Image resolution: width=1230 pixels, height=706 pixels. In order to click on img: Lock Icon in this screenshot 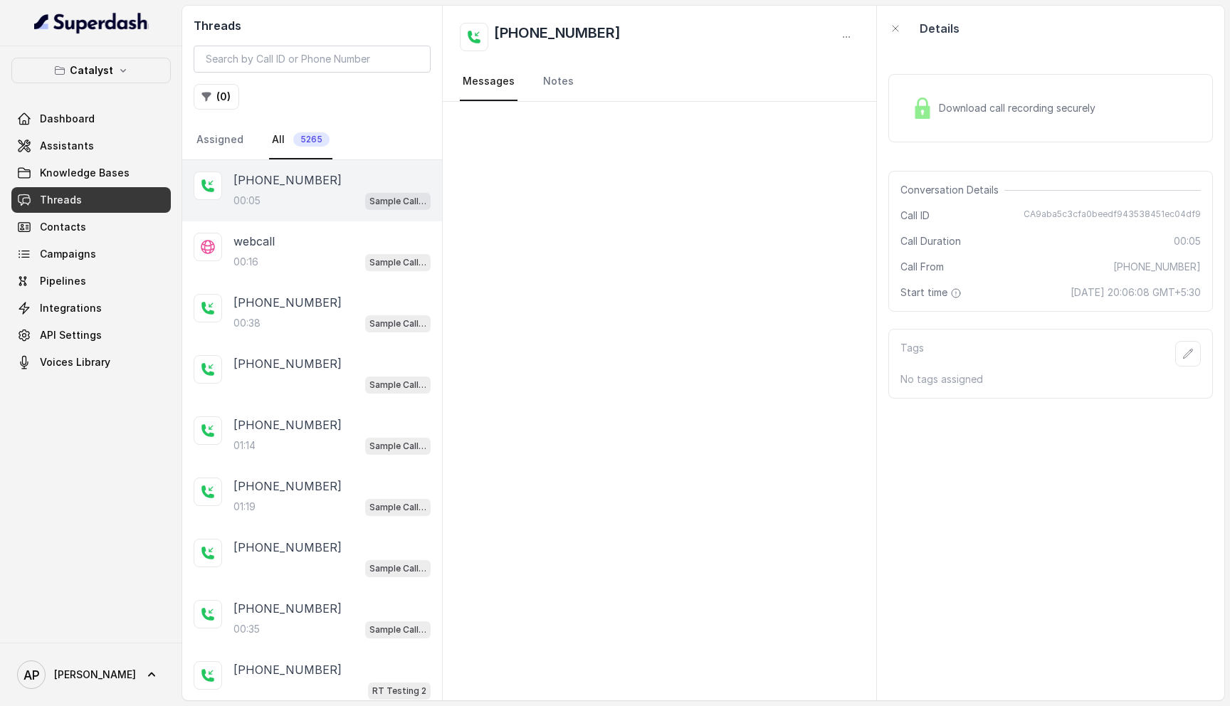, I will do `click(922, 108)`.